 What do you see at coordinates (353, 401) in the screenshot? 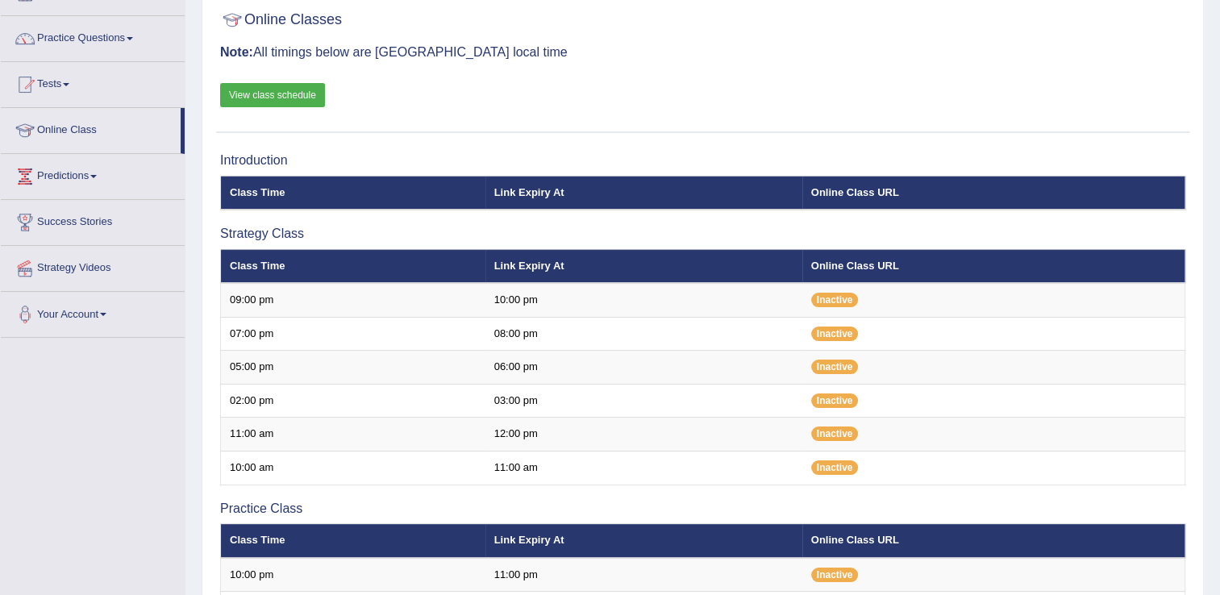
I see `td: 02:00 pm` at bounding box center [353, 401].